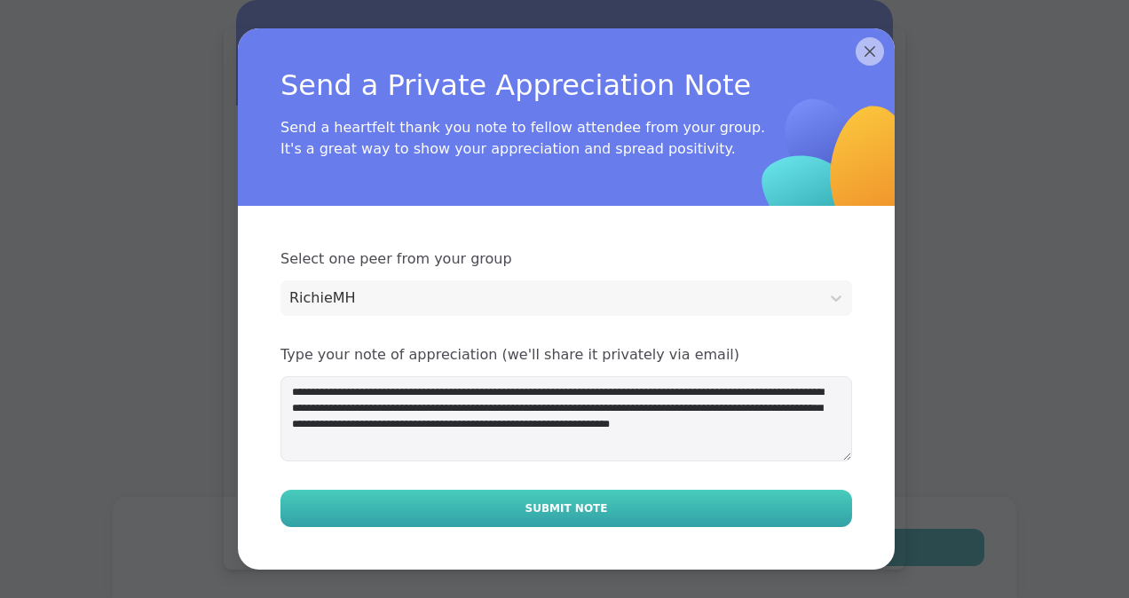 This screenshot has width=1129, height=598. I want to click on span: Send a Private Appreciation Note, so click(538, 85).